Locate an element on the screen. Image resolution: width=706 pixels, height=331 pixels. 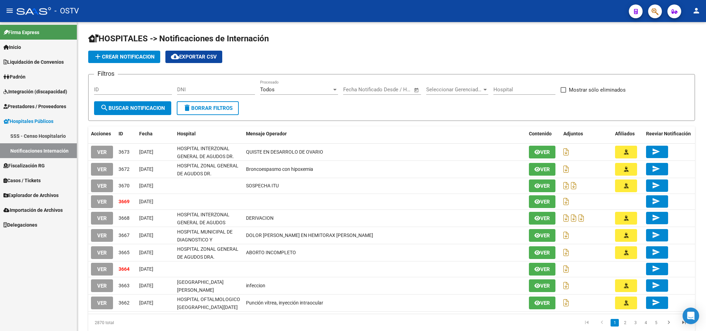
button: Crear Notificacion is located at coordinates (124, 57).